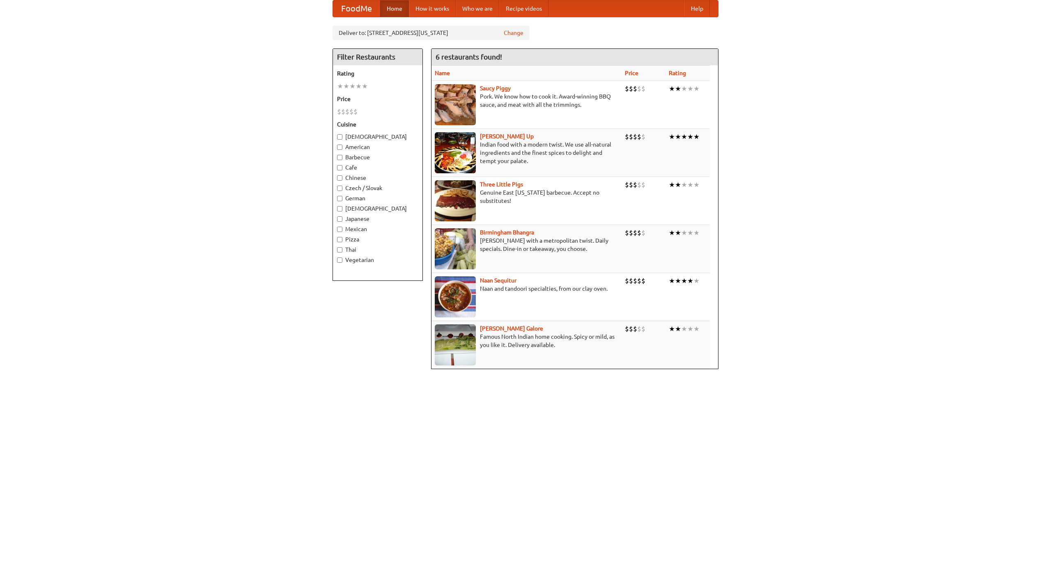 The image size is (1051, 581). I want to click on p: Naan and tandoori specialties, from our clay oven., so click(526, 289).